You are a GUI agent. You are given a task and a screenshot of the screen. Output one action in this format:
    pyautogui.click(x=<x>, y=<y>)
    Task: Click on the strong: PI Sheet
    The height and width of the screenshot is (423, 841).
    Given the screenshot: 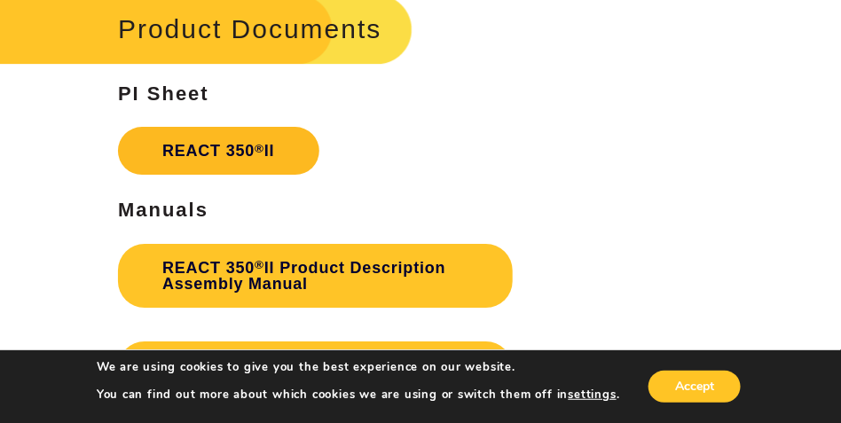 What is the action you would take?
    pyautogui.click(x=163, y=93)
    